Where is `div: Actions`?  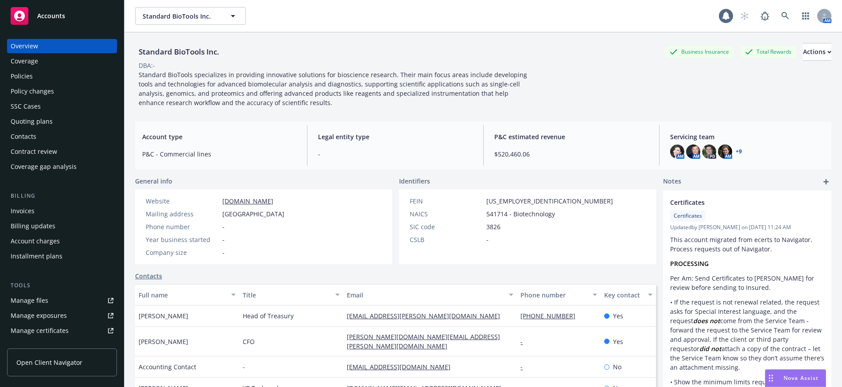 div: Actions is located at coordinates (817, 52).